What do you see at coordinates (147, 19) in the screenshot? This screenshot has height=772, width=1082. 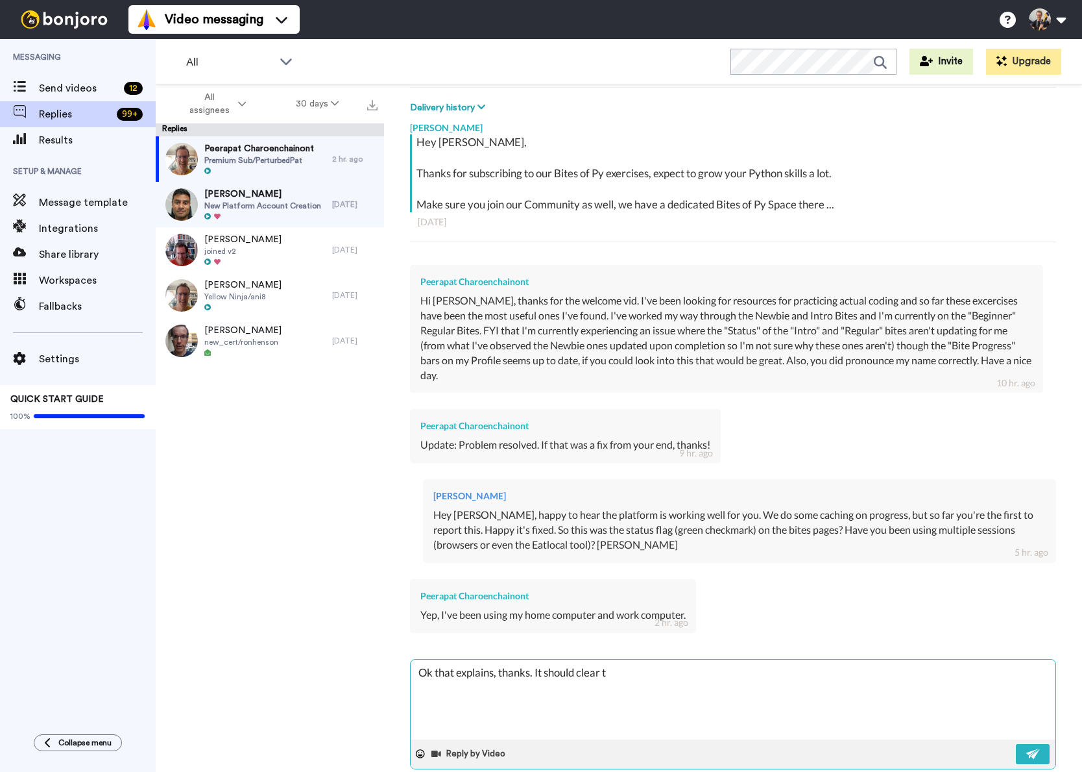 I see `img: vm-color.svg` at bounding box center [147, 19].